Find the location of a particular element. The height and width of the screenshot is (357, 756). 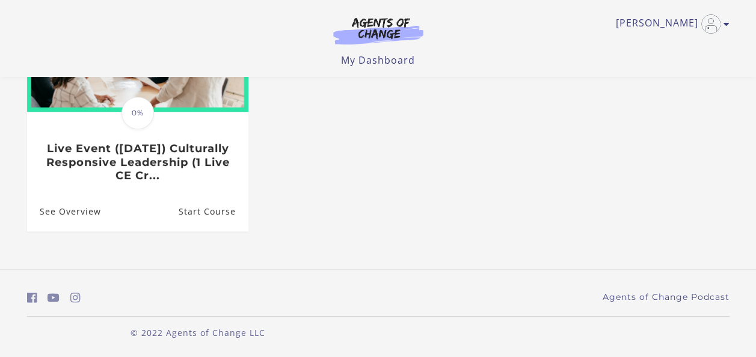

i: https://www.facebook.com/groups/aswbtestprep (Open in a new window) is located at coordinates (32, 298).